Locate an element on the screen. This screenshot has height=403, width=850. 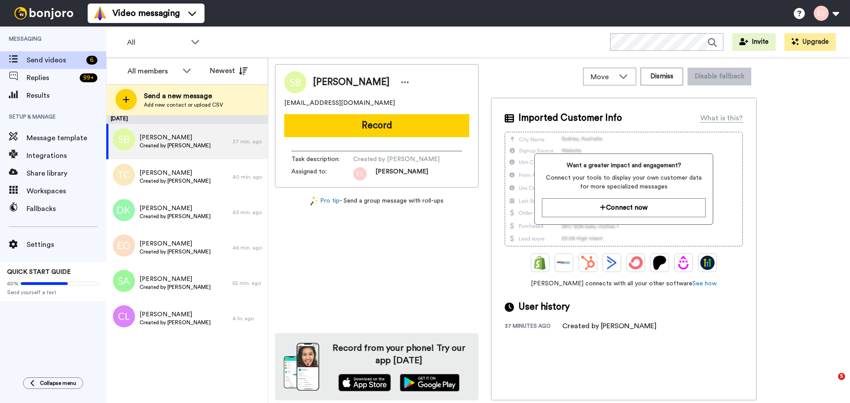
span: Send videos is located at coordinates (54, 60).